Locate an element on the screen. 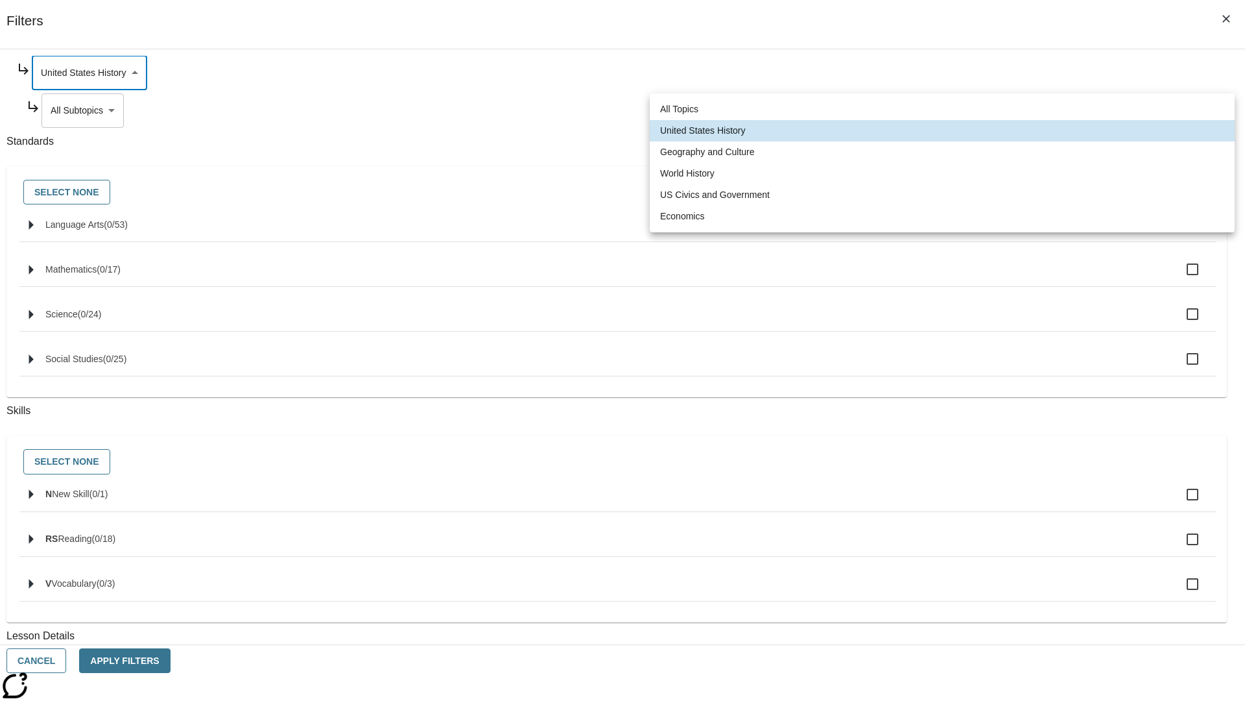 This screenshot has width=1245, height=701. li: All Topics is located at coordinates (943, 109).